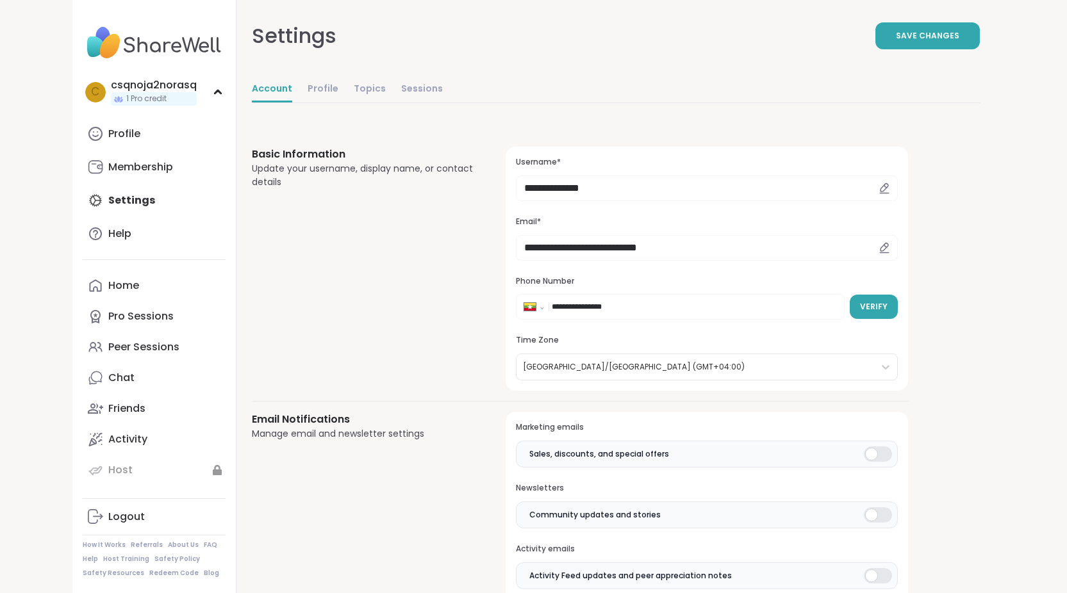 The height and width of the screenshot is (593, 1067). I want to click on a: Redeem Code, so click(174, 574).